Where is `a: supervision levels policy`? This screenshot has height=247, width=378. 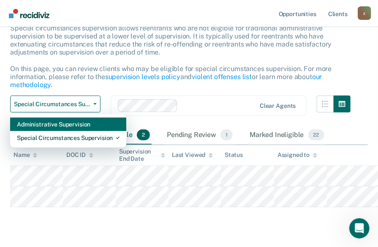
a: supervision levels policy is located at coordinates (143, 76).